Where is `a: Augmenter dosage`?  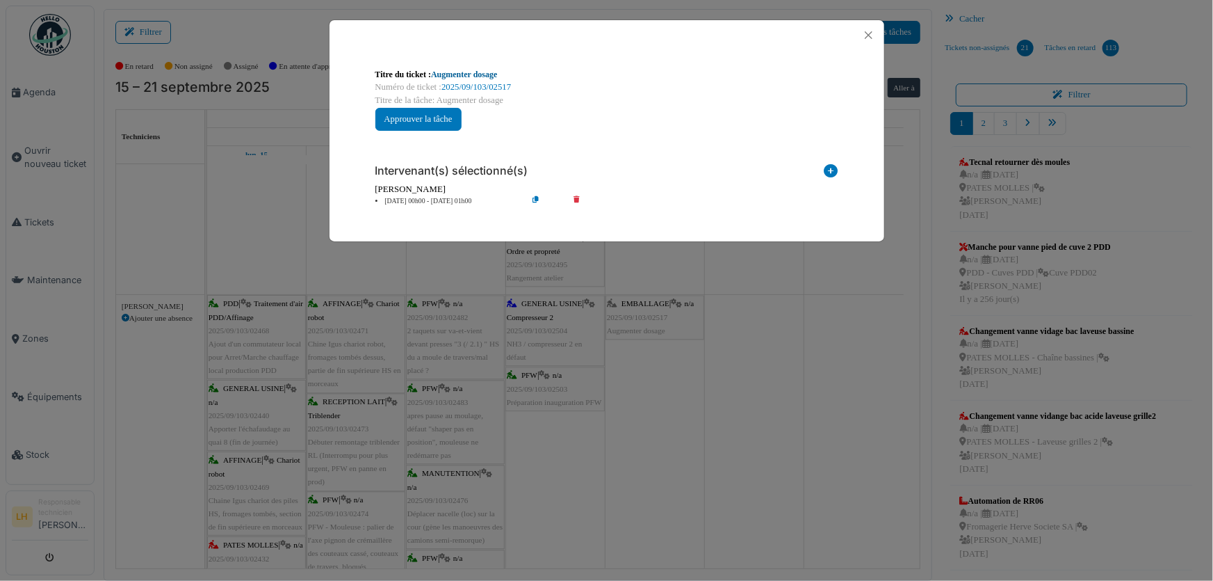
a: Augmenter dosage is located at coordinates (464, 74).